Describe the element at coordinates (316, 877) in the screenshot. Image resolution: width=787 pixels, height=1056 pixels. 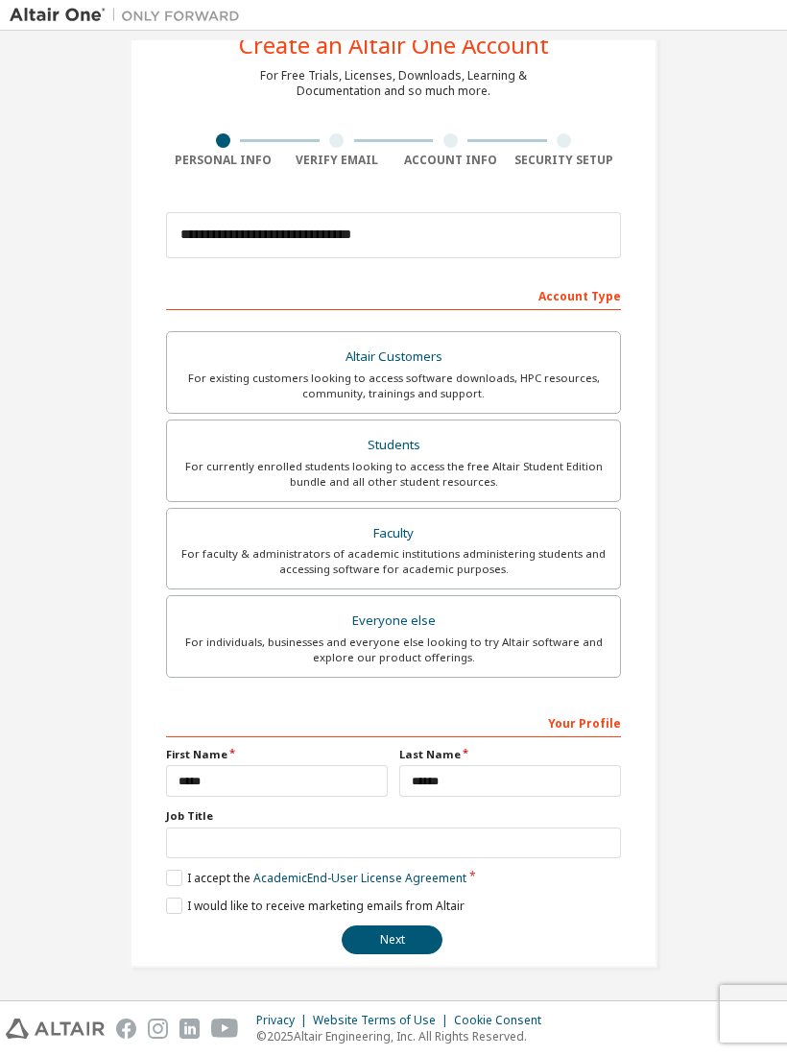
I see `label: I accept the` at that location.